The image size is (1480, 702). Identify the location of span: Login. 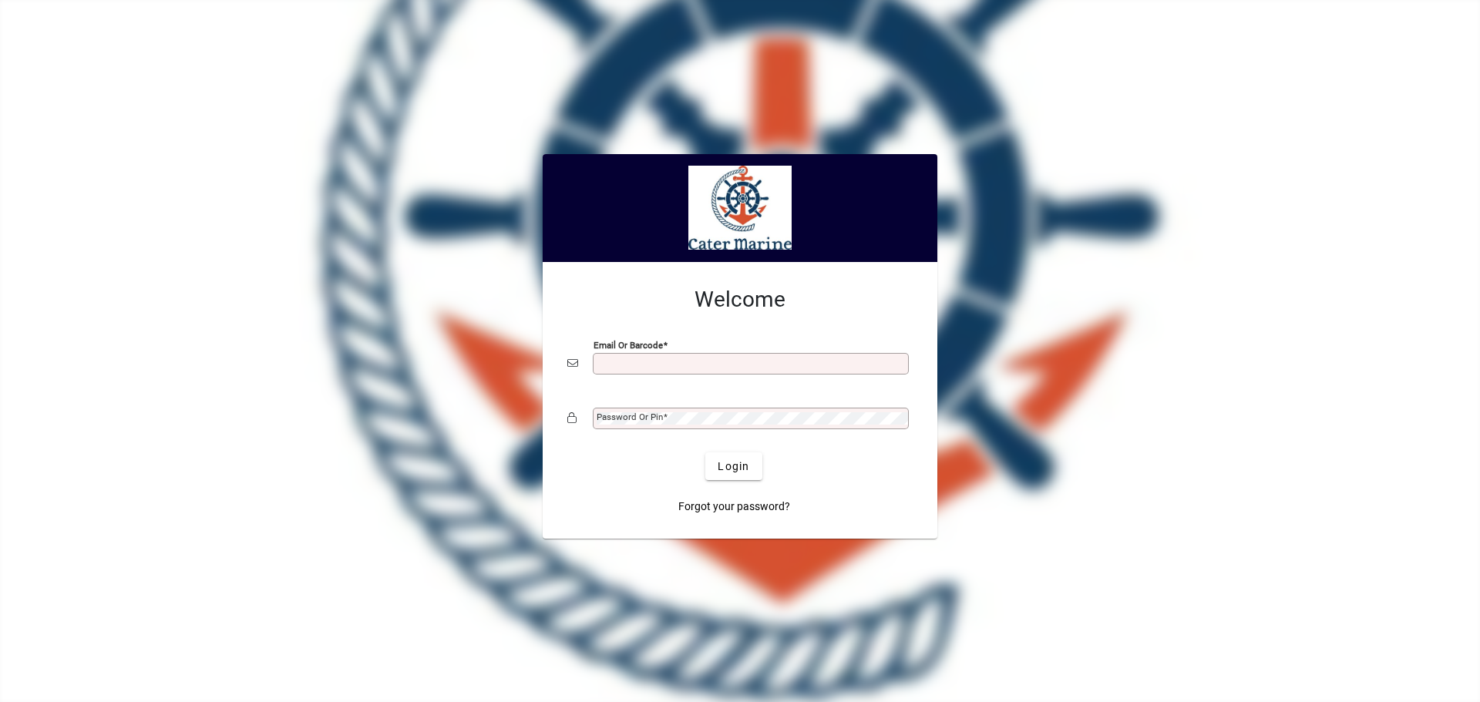
(733, 466).